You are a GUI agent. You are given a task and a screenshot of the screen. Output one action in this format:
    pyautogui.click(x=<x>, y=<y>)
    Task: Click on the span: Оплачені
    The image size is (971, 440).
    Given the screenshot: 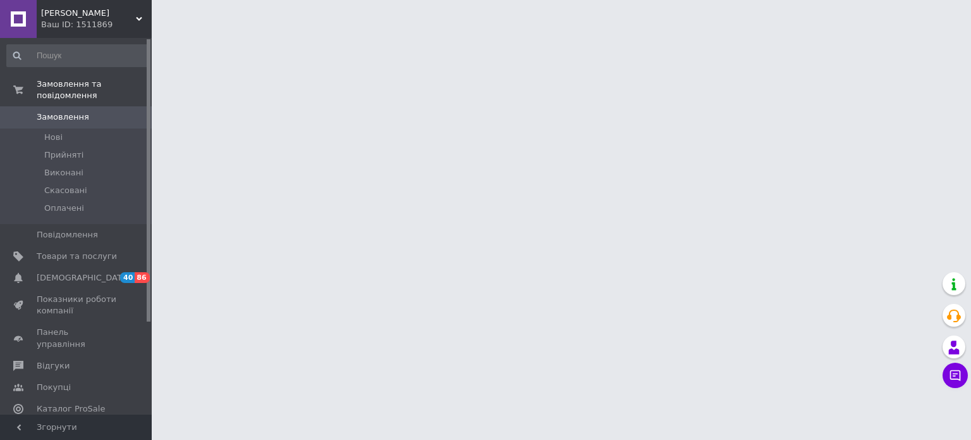 What is the action you would take?
    pyautogui.click(x=64, y=208)
    